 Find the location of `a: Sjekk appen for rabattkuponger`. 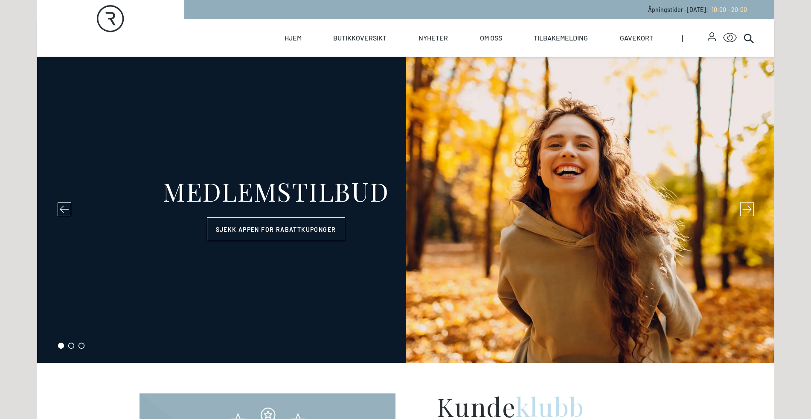

a: Sjekk appen for rabattkuponger is located at coordinates (276, 230).